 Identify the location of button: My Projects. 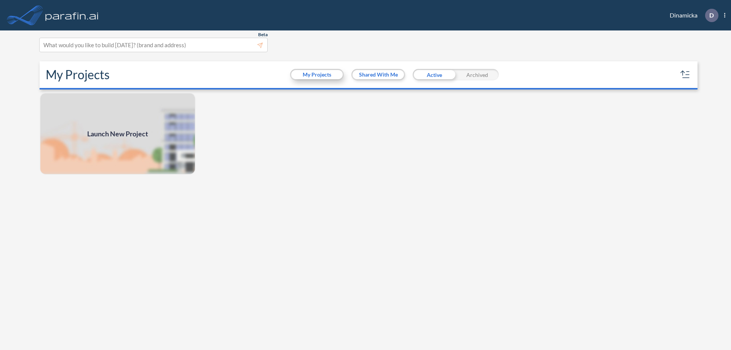
(317, 75).